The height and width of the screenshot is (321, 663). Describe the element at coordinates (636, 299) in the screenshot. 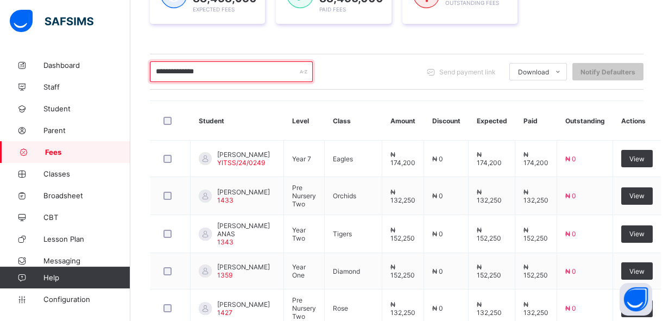

I see `button: Open asap` at that location.